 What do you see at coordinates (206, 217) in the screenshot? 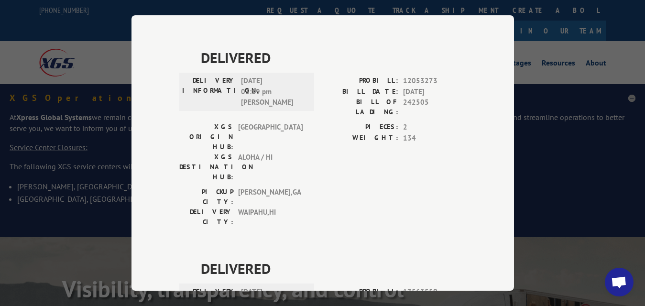
I see `label: DELIVERY CITY:` at bounding box center [206, 217].